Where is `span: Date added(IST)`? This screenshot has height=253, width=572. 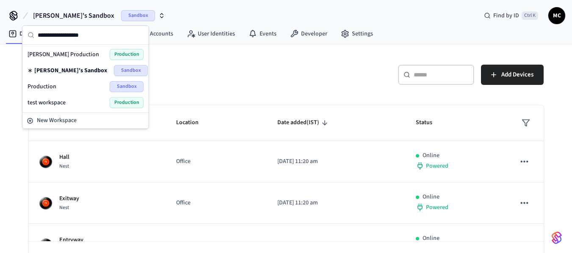
span: Date added(IST) is located at coordinates (303, 123).